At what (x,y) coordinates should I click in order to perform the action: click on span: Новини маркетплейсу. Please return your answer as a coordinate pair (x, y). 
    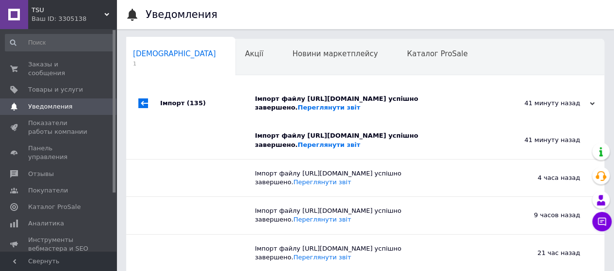
    Looking at the image, I should click on (335, 54).